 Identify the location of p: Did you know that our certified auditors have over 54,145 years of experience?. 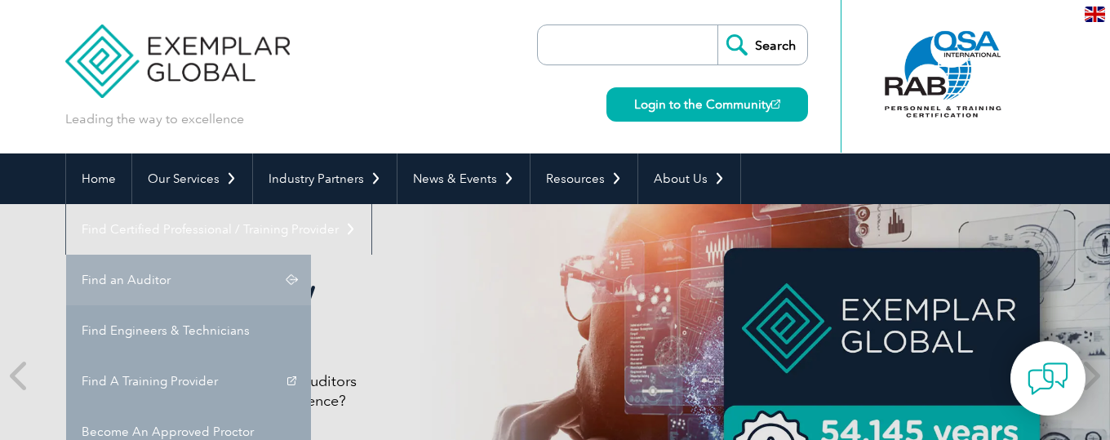
(396, 391).